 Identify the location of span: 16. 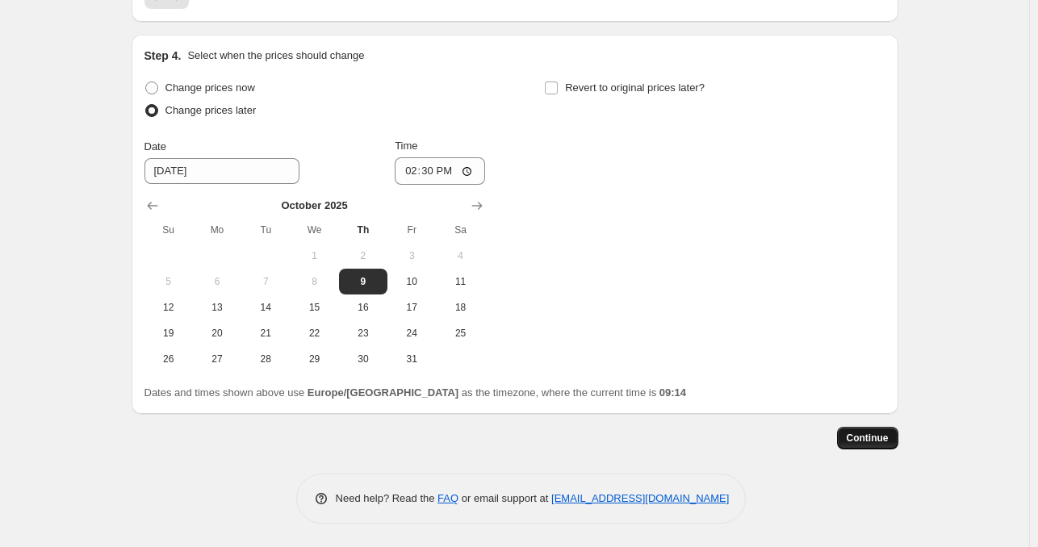
(363, 307).